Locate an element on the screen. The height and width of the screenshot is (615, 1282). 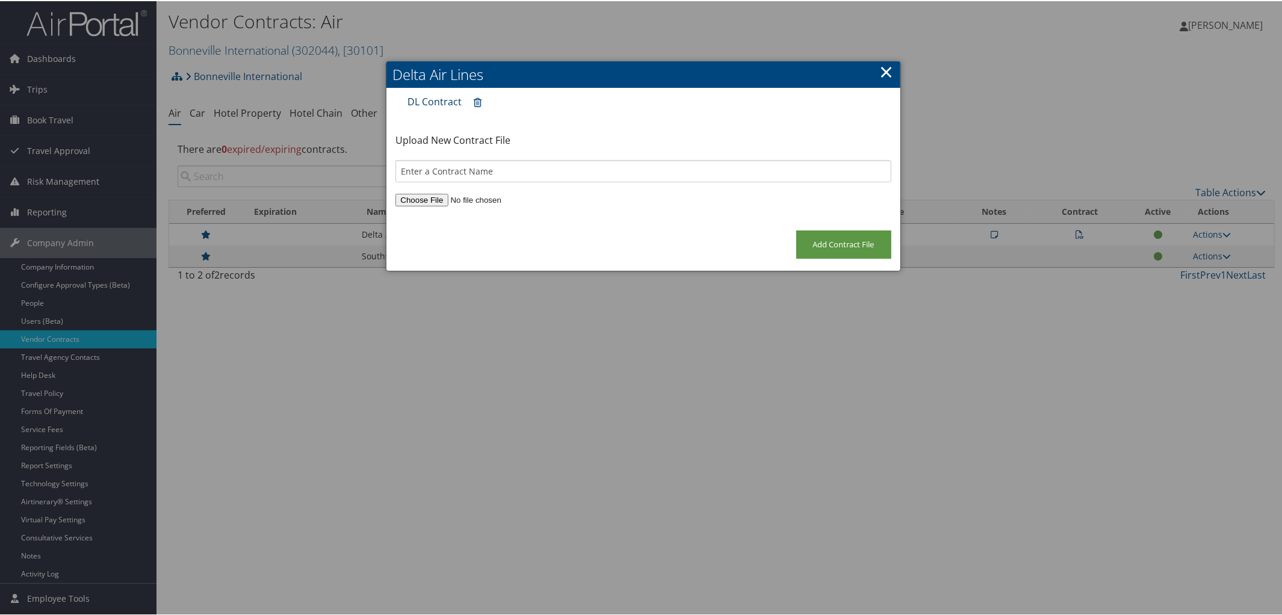
h2: Delta Air Lines is located at coordinates (643, 73).